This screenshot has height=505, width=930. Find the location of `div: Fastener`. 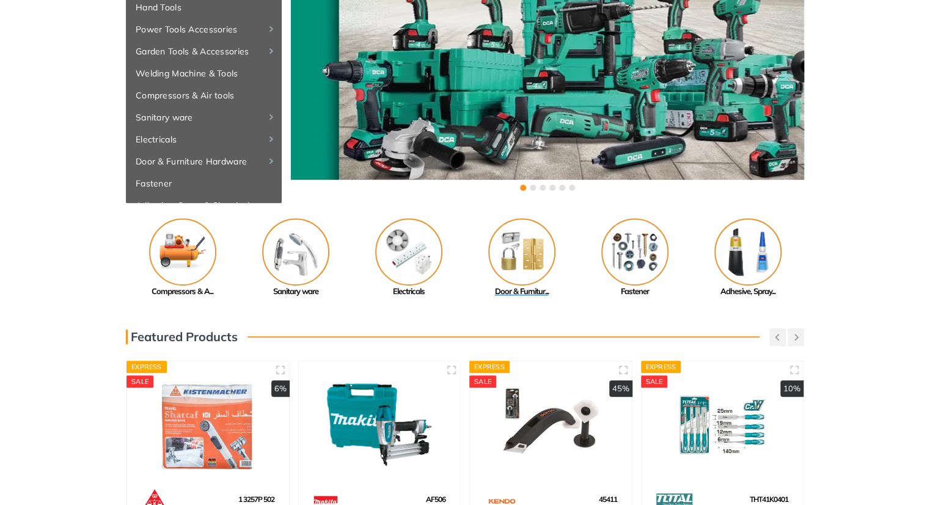

div: Fastener is located at coordinates (634, 291).